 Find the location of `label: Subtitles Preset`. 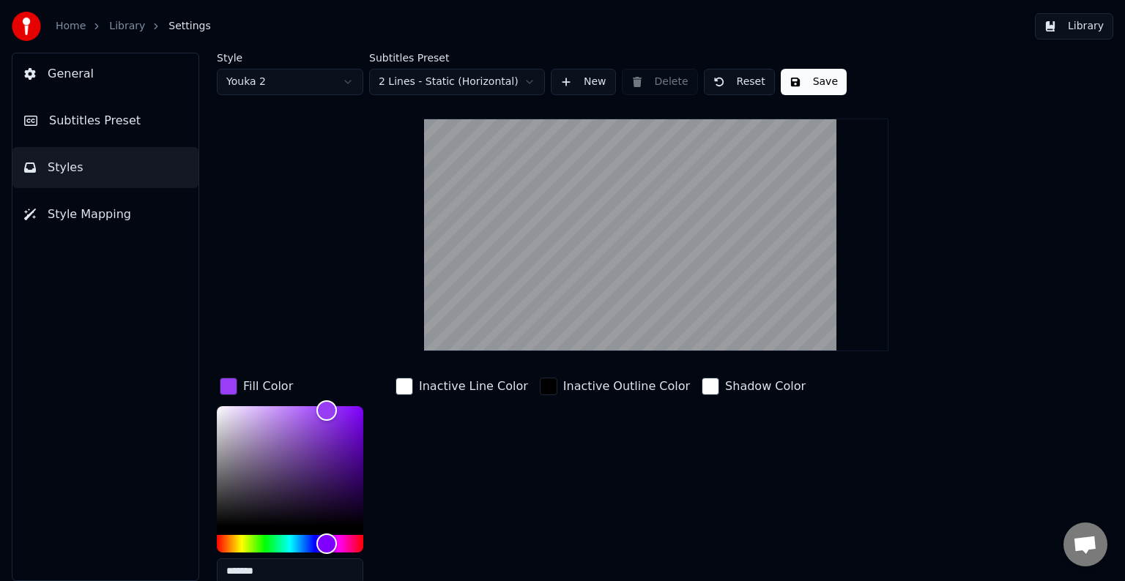

label: Subtitles Preset is located at coordinates (457, 58).